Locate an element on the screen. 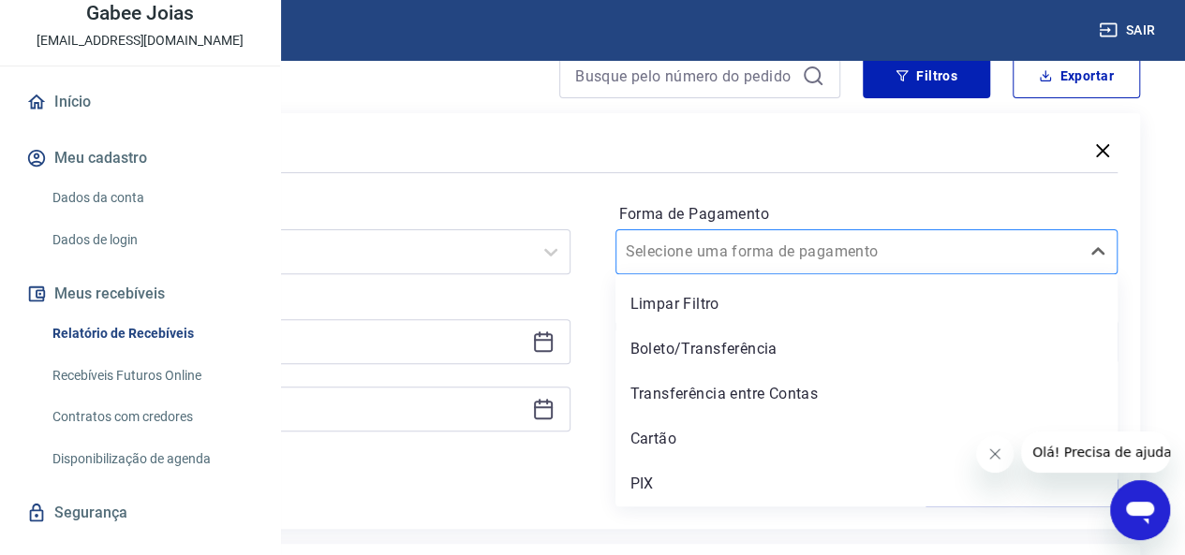 The height and width of the screenshot is (555, 1185). p: Período personalizado is located at coordinates (318, 301).